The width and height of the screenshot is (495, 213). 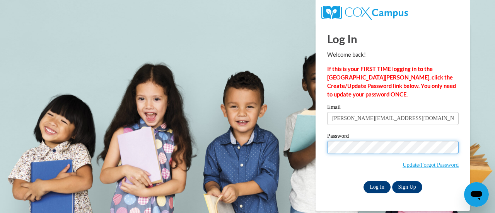 What do you see at coordinates (377, 188) in the screenshot?
I see `input: Log In` at bounding box center [377, 188].